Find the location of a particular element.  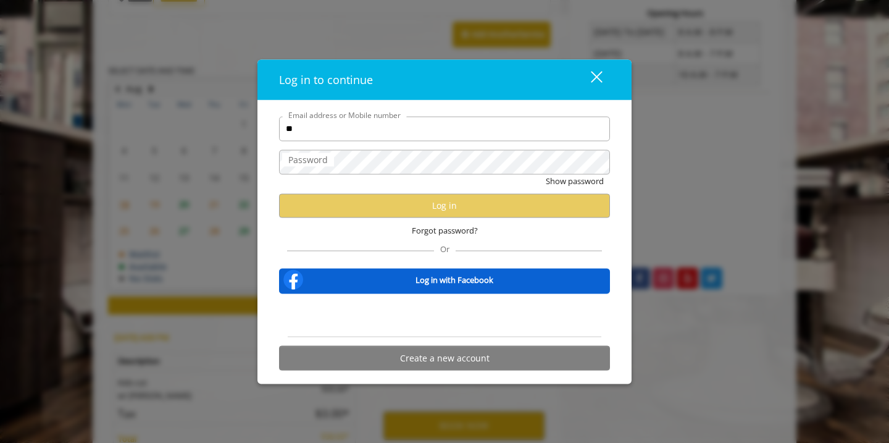

label: Password is located at coordinates (308, 159).